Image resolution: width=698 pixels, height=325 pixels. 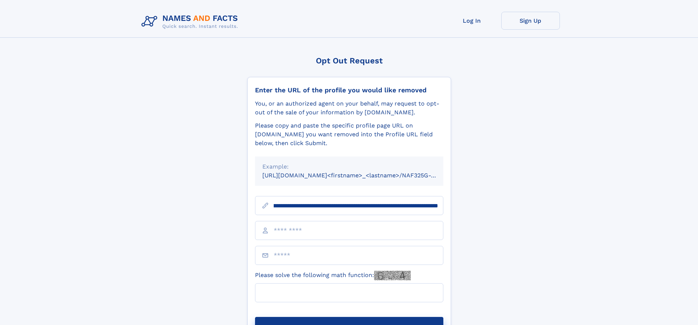 I want to click on div: Enter the URL of the profile you would like removed, so click(x=349, y=90).